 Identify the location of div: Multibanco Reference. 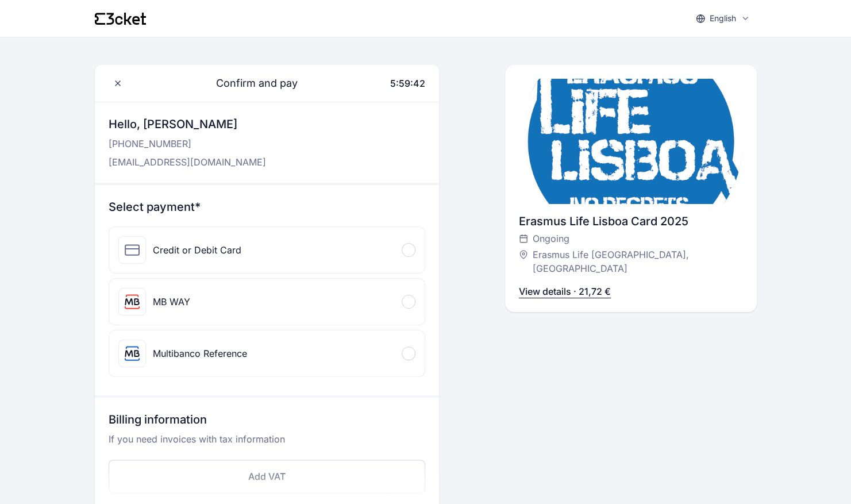
(200, 354).